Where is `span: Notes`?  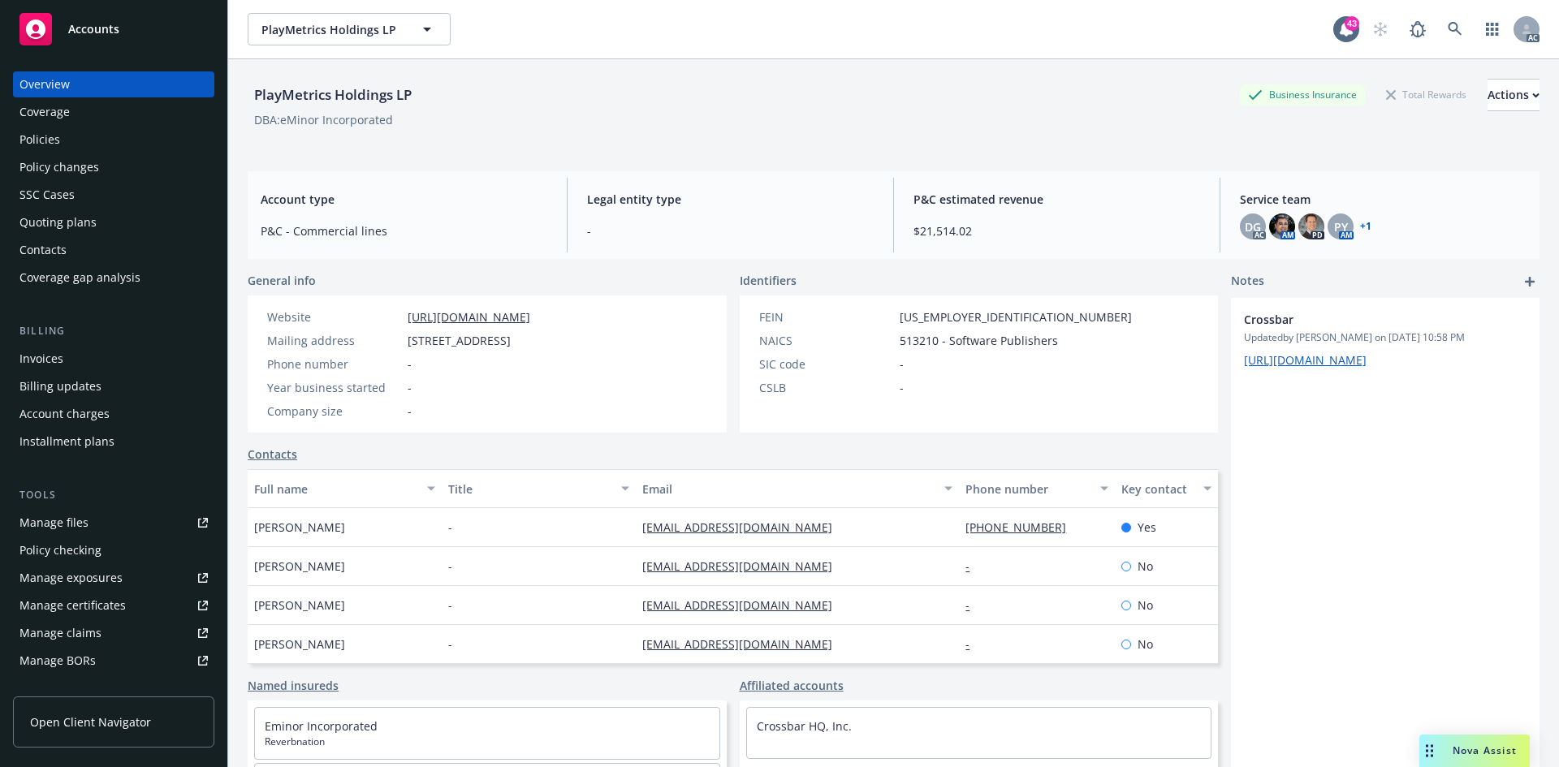 span: Notes is located at coordinates (1247, 282).